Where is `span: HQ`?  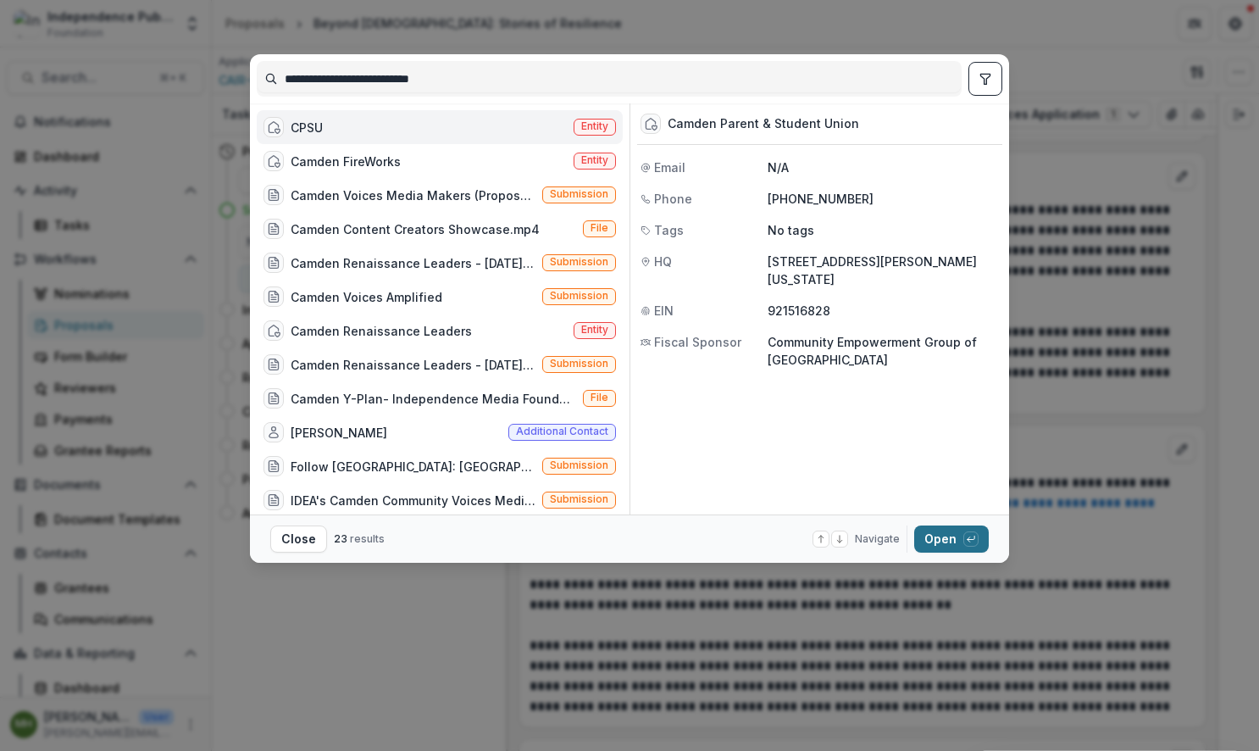 span: HQ is located at coordinates (662, 261).